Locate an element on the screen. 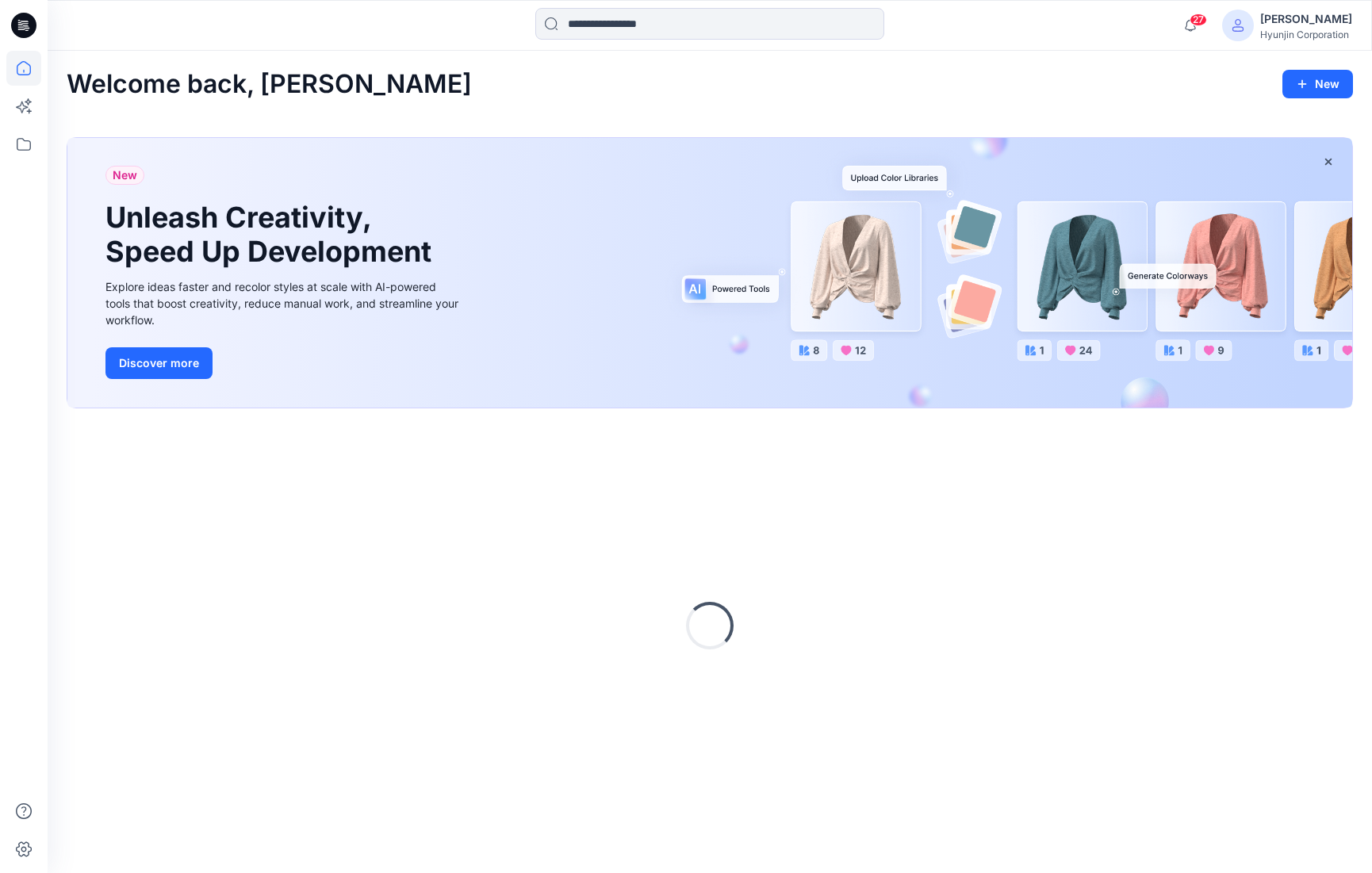 The width and height of the screenshot is (1372, 873). span: New is located at coordinates (124, 175).